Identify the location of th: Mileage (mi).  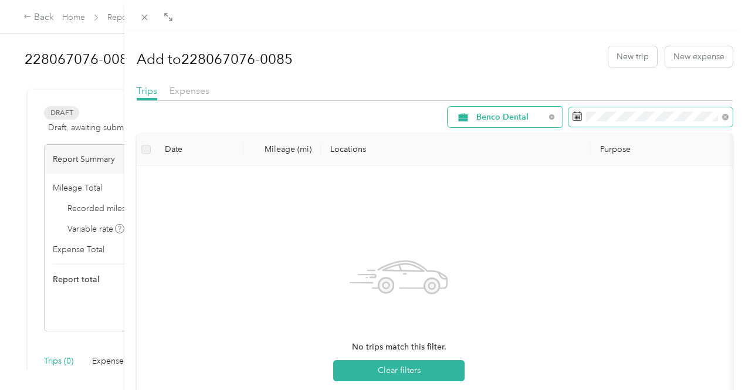
(282, 150).